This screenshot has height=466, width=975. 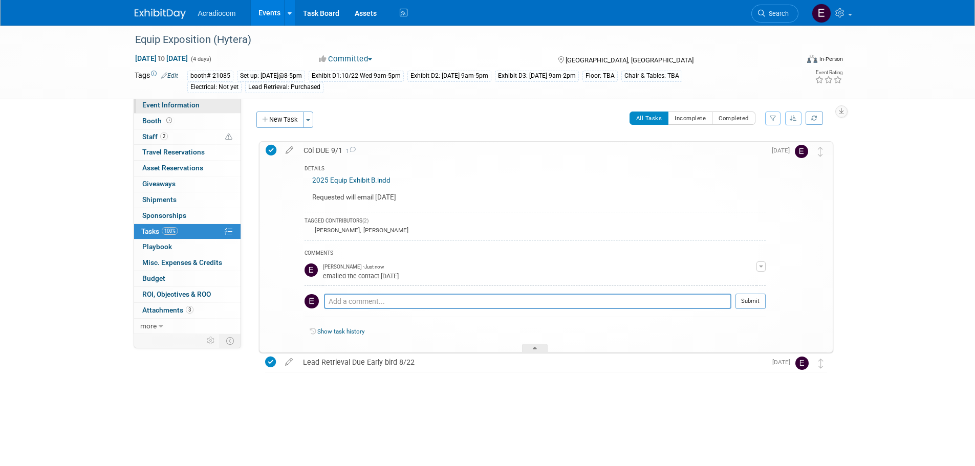 I want to click on a: Tasks100%, so click(x=187, y=232).